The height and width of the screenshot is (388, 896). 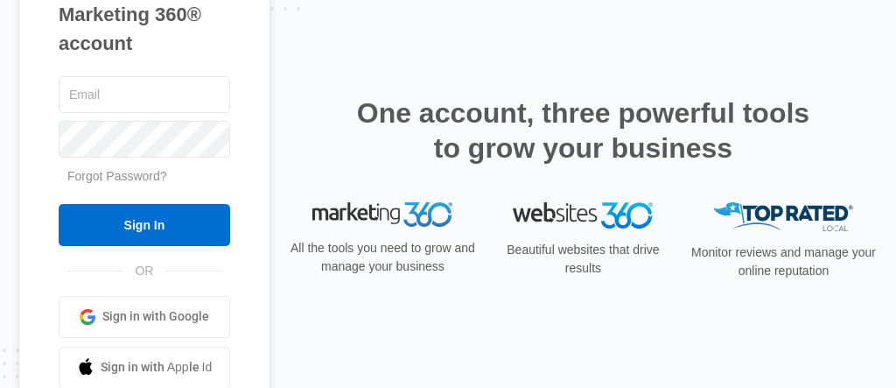 What do you see at coordinates (583, 130) in the screenshot?
I see `h2: One account, three powerful tools to grow your business` at bounding box center [583, 130].